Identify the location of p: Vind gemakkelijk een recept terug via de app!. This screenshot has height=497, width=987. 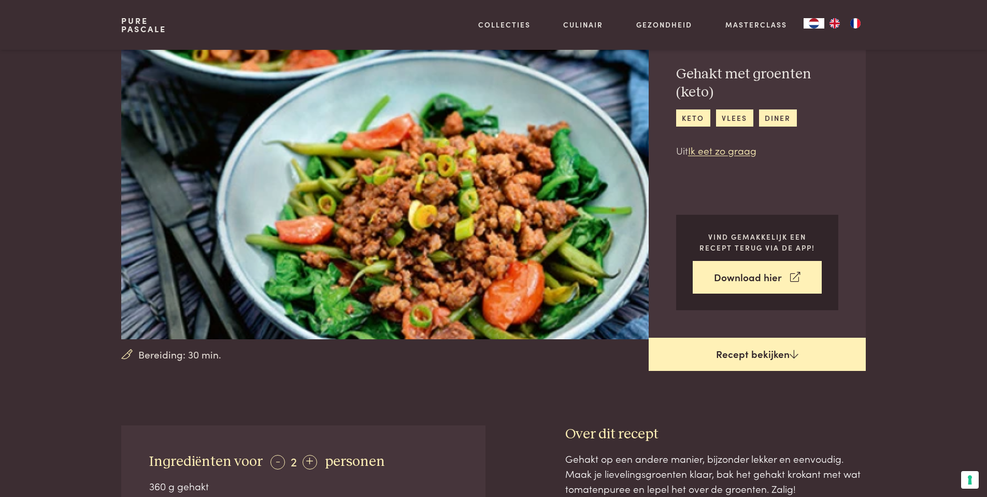
(757, 242).